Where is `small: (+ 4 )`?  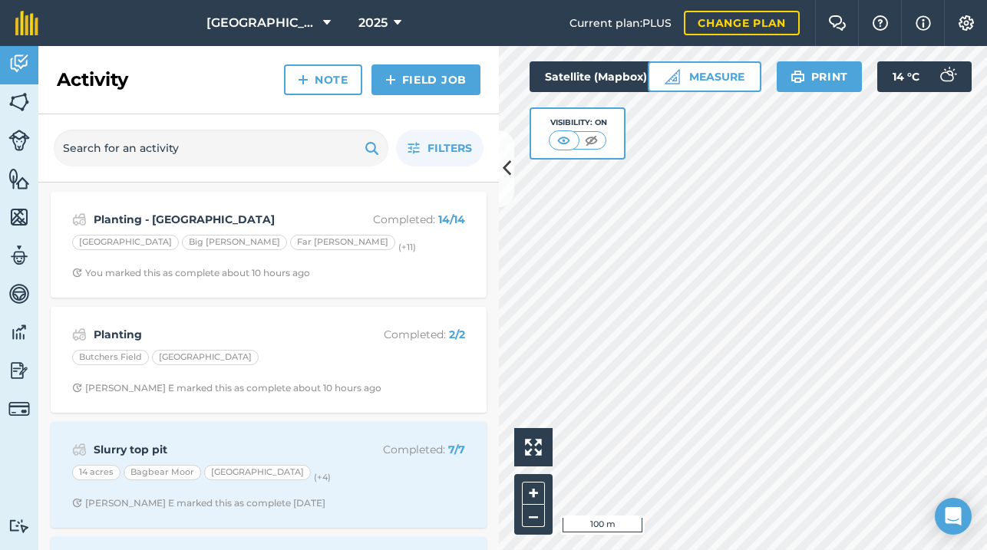 small: (+ 4 ) is located at coordinates (322, 478).